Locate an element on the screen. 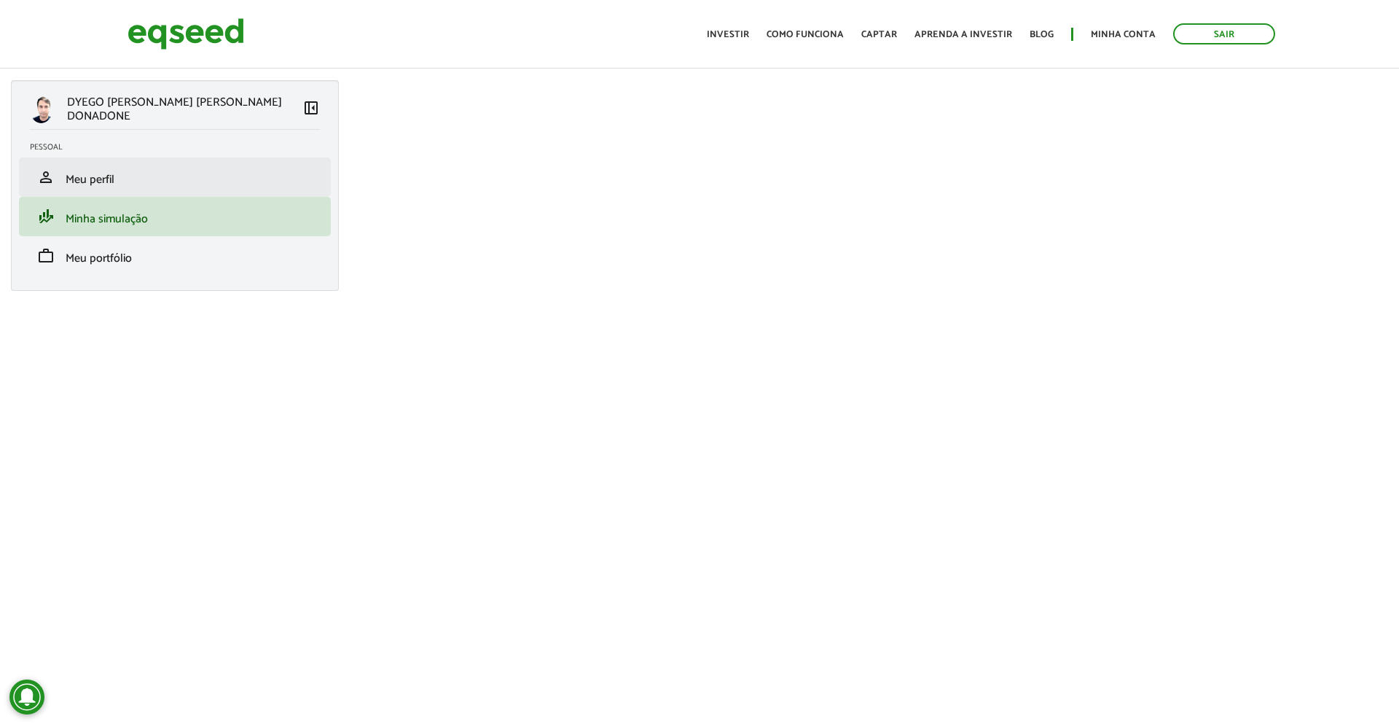  a: personMeu perfil is located at coordinates (175, 177).